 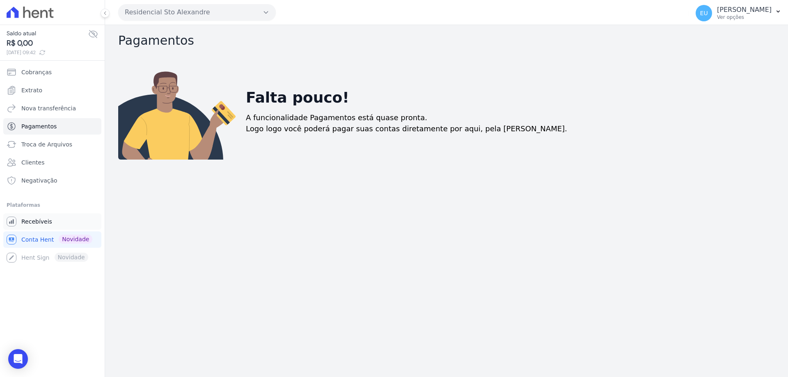 What do you see at coordinates (52, 72) in the screenshot?
I see `a: Cobranças` at bounding box center [52, 72].